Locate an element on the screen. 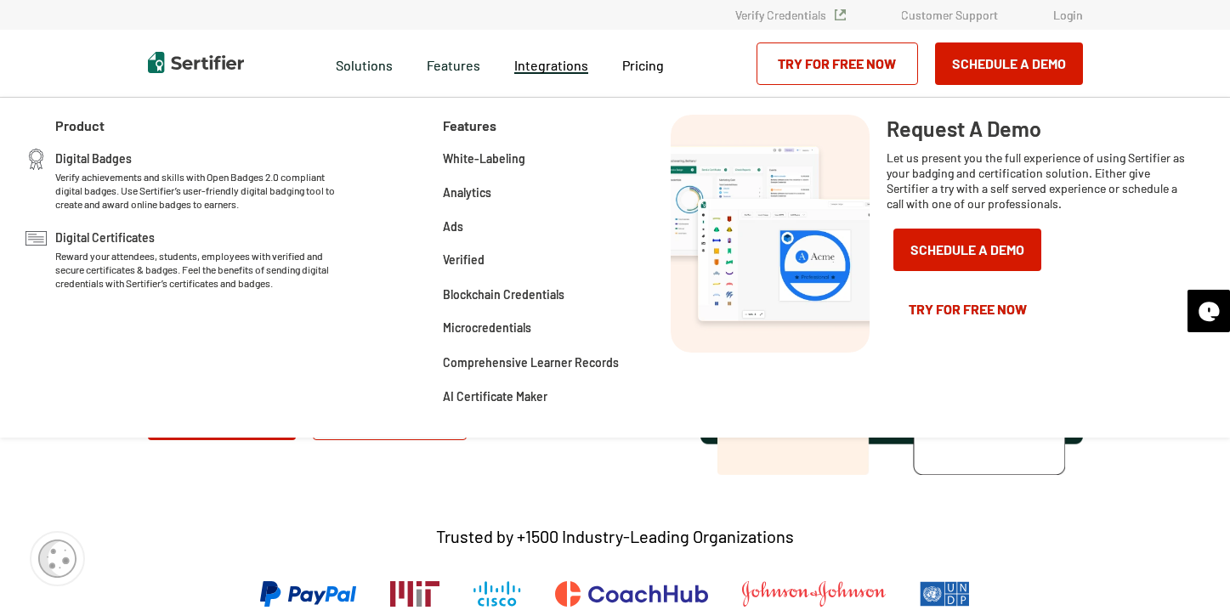 The width and height of the screenshot is (1230, 616). div: Chat Widget is located at coordinates (1188, 576).